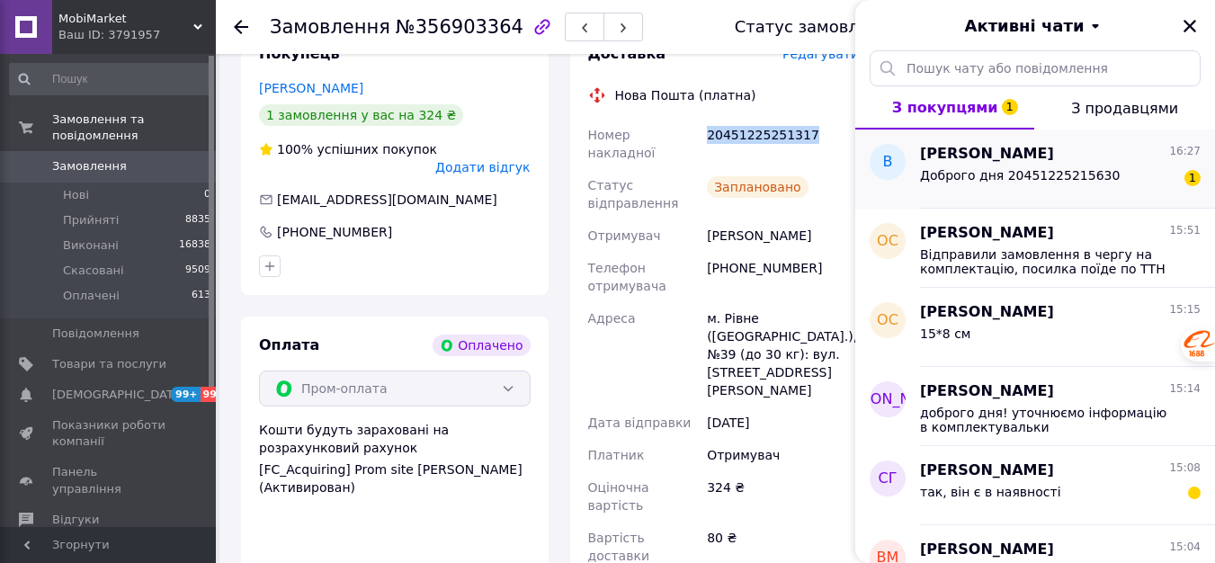 The height and width of the screenshot is (563, 1215). What do you see at coordinates (95, 334) in the screenshot?
I see `span: Повідомлення` at bounding box center [95, 334].